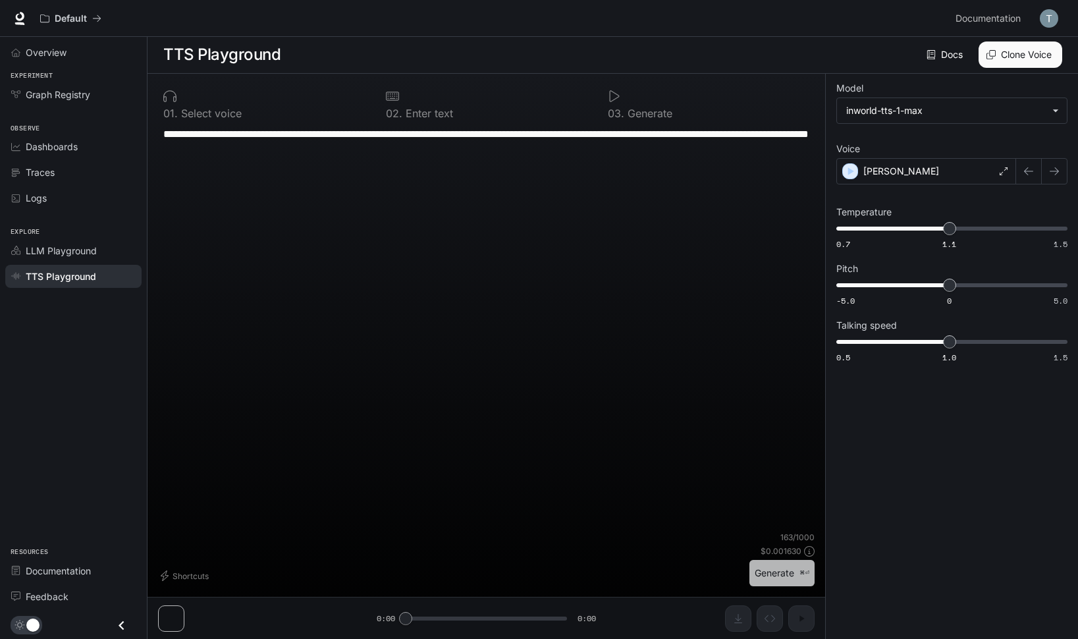 This screenshot has height=639, width=1078. I want to click on p: 0 3 ., so click(616, 113).